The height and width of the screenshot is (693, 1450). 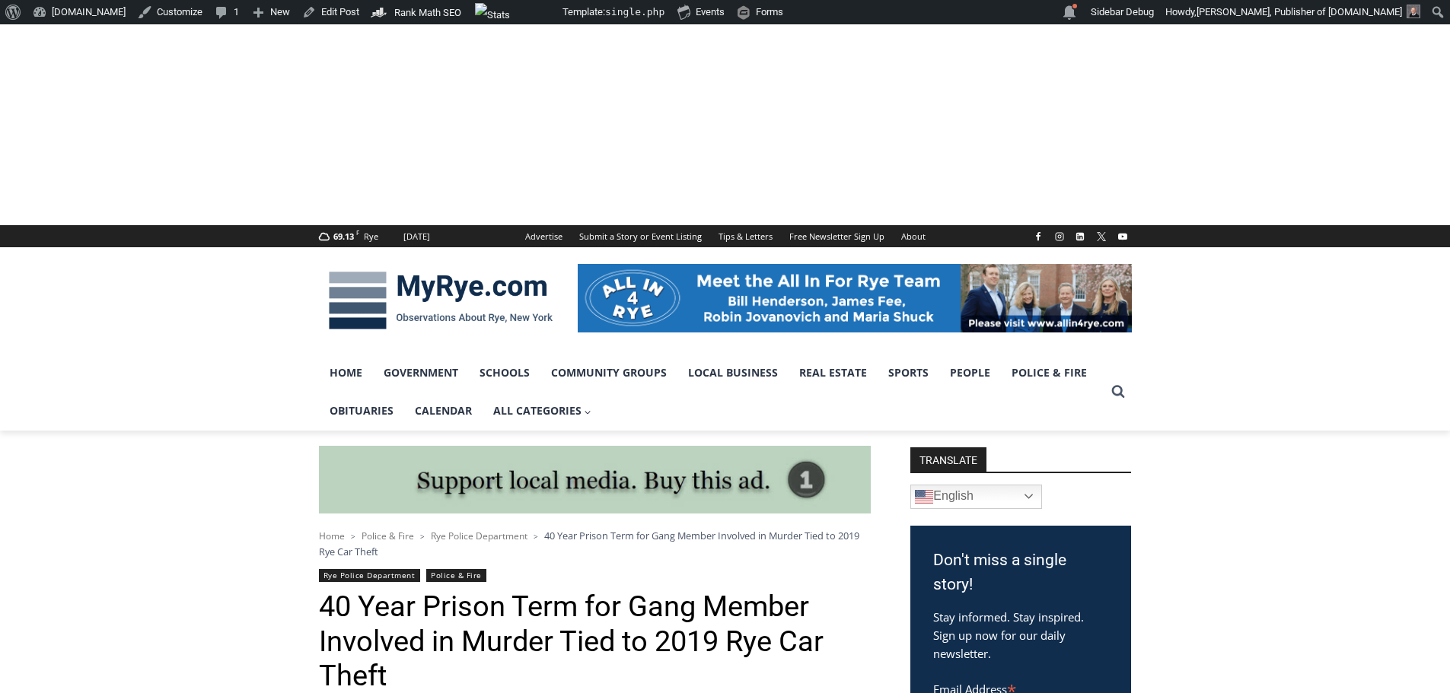 I want to click on a: Submit a Story or Event Listing, so click(x=640, y=236).